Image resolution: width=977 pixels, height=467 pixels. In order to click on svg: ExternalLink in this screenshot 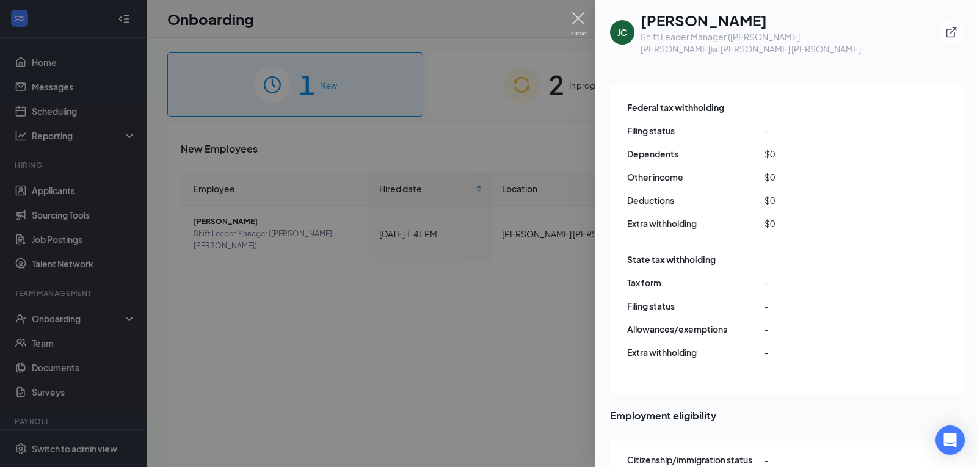, I will do `click(952, 32)`.